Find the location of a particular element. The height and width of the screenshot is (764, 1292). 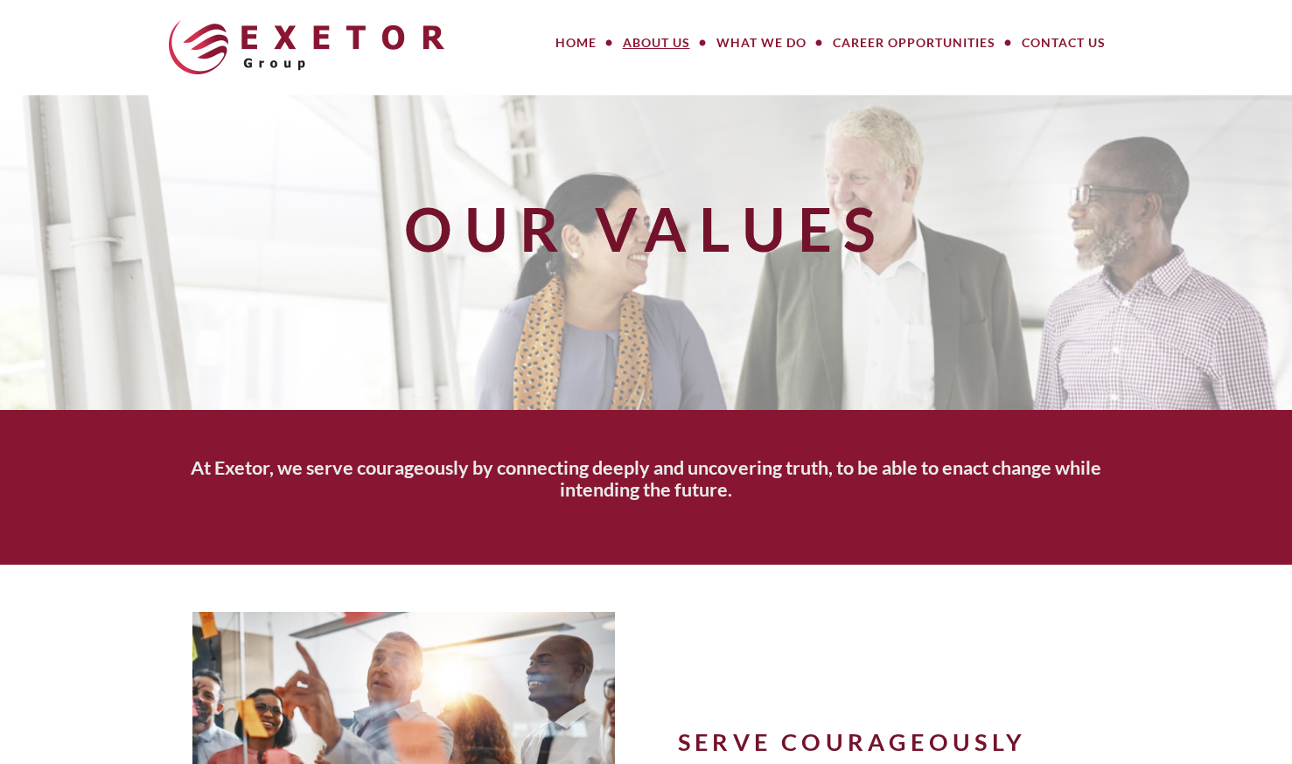

a: About Us is located at coordinates (656, 43).